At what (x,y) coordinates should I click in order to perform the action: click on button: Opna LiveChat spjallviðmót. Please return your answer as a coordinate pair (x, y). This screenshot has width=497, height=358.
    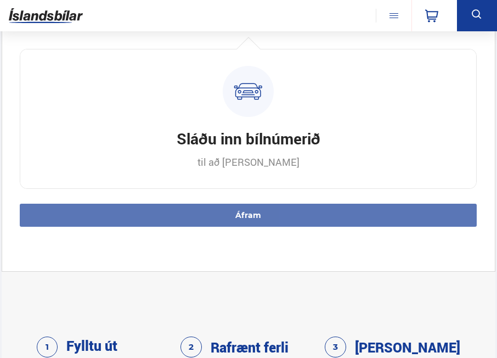
    Looking at the image, I should click on (25, 21).